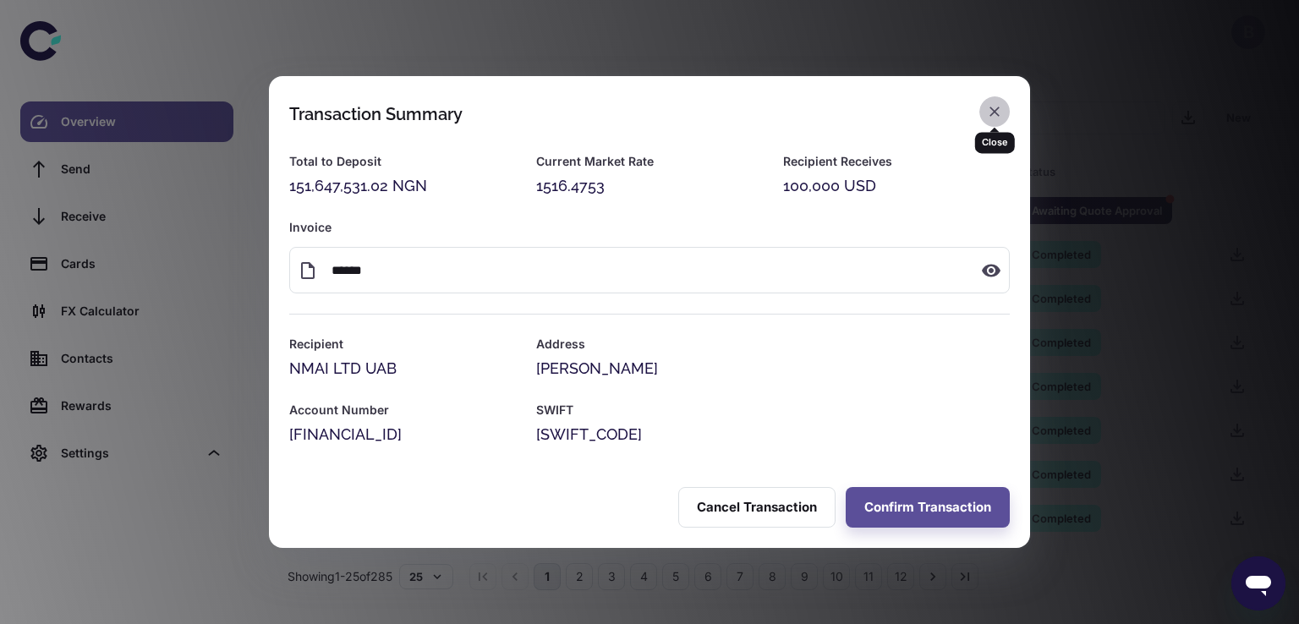 This screenshot has height=624, width=1299. Describe the element at coordinates (757, 507) in the screenshot. I see `button: Cancel Transaction` at that location.